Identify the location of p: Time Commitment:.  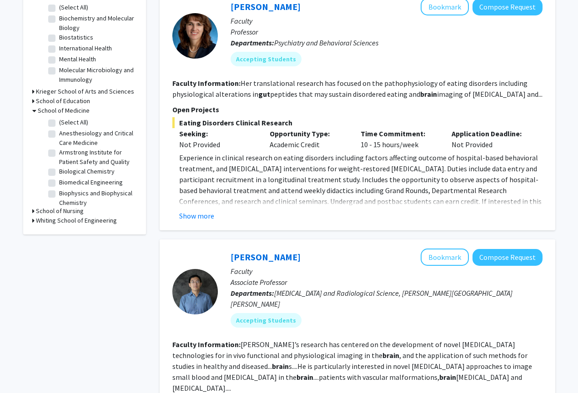
(399, 134).